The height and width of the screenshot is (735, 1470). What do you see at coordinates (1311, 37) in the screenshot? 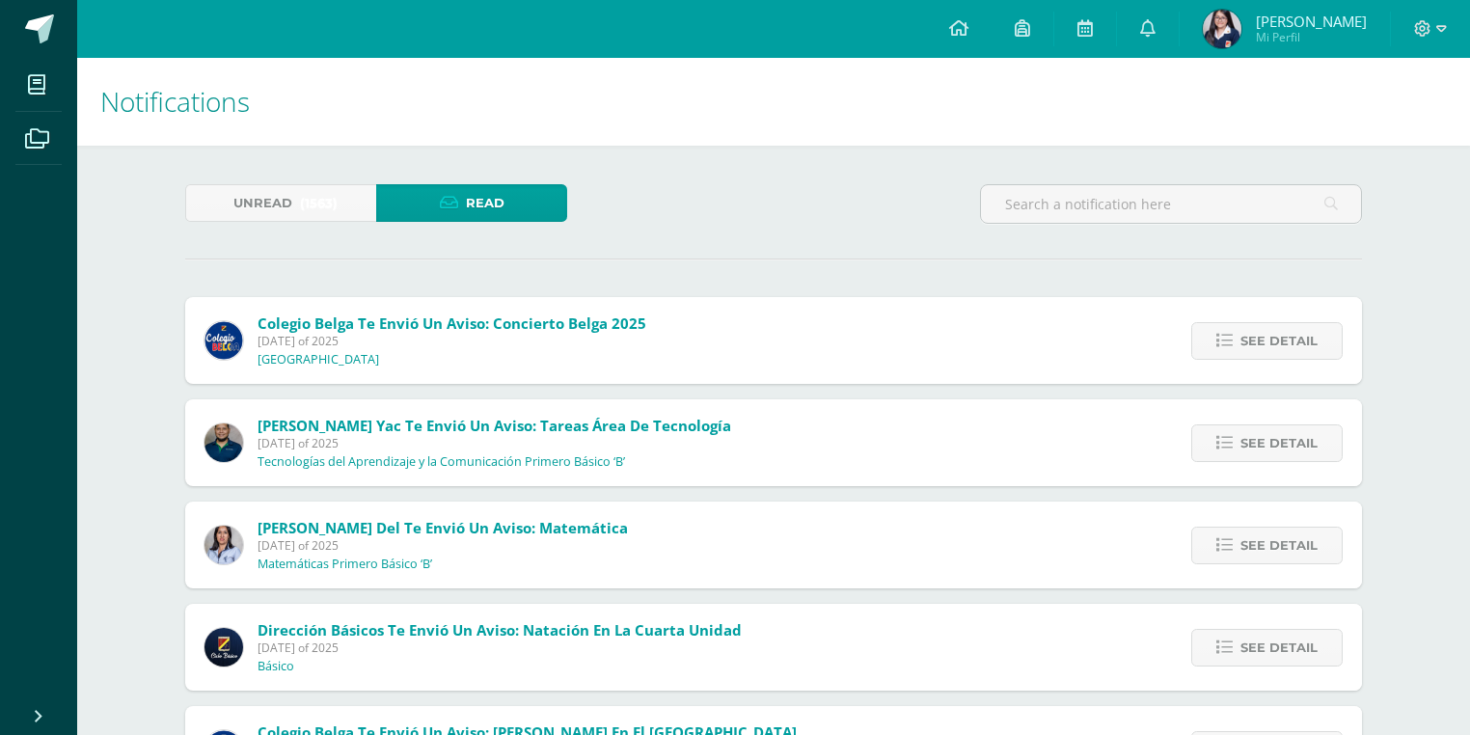
I see `span: Mi Perfil` at bounding box center [1311, 37].